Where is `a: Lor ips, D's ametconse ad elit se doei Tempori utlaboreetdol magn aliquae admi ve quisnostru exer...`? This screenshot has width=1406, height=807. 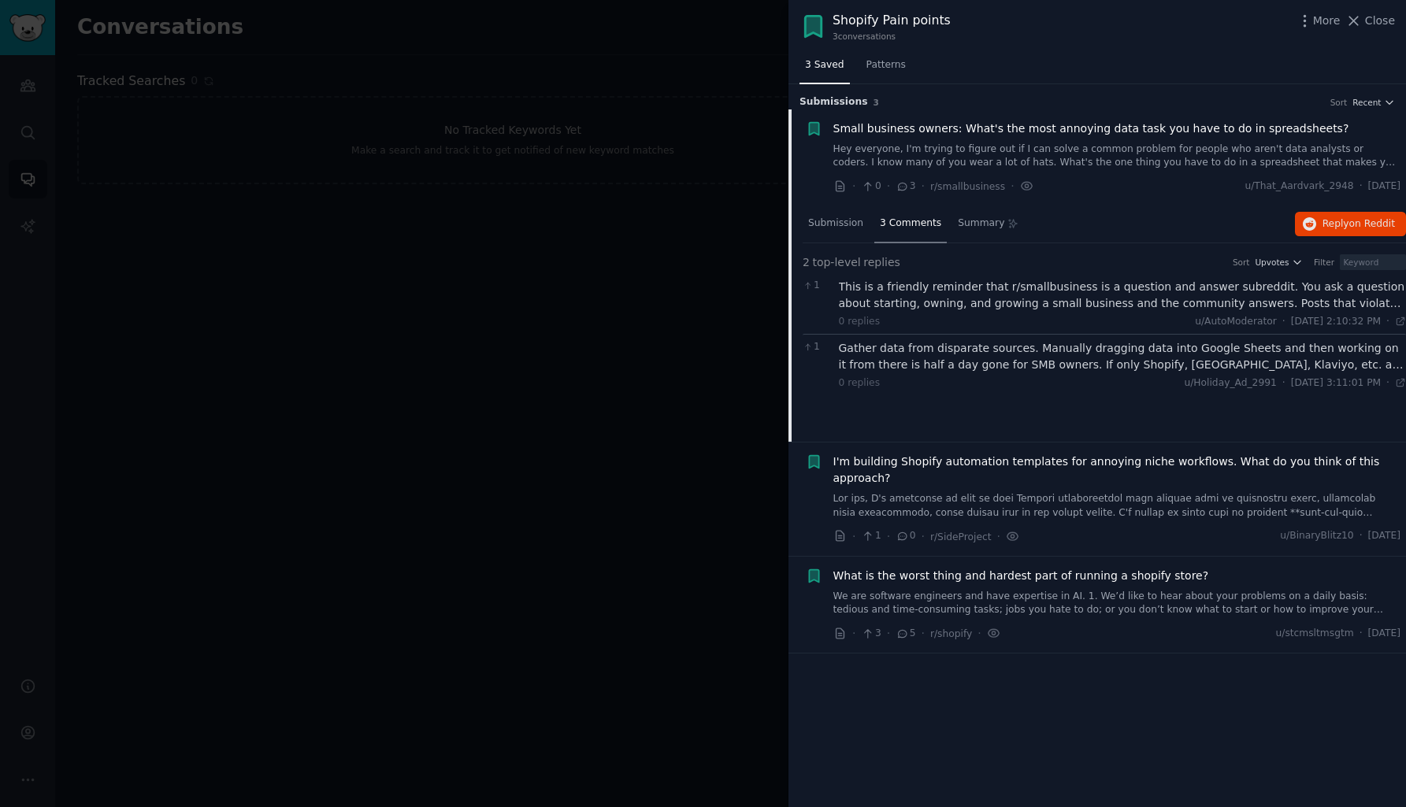
a: Lor ips, D's ametconse ad elit se doei Tempori utlaboreetdol magn aliquae admi ve quisnostru exer... is located at coordinates (1117, 506).